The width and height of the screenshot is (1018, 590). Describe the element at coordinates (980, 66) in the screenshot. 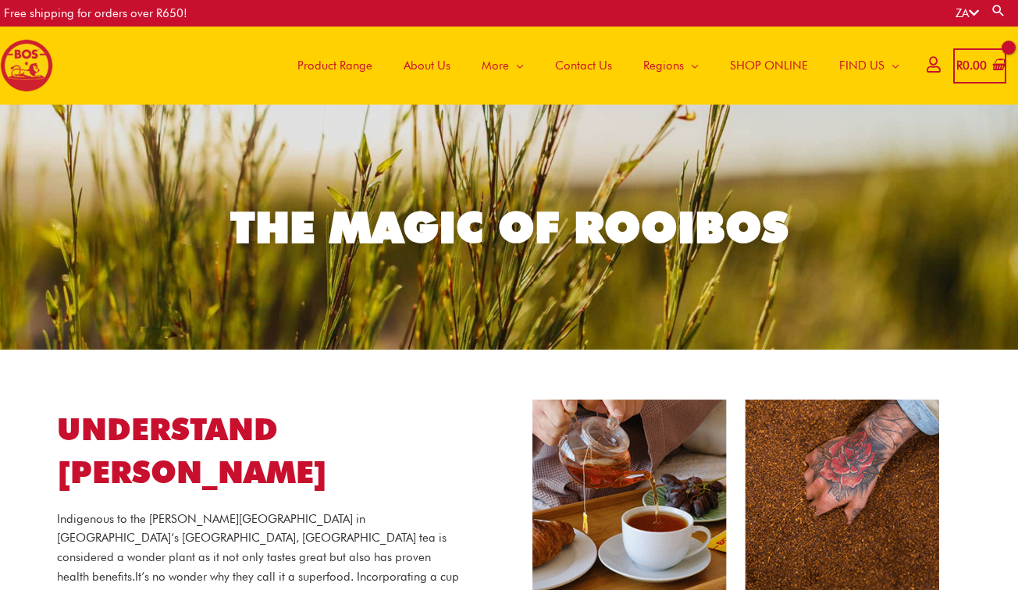

I see `a: View Shopping Cart, empty` at that location.